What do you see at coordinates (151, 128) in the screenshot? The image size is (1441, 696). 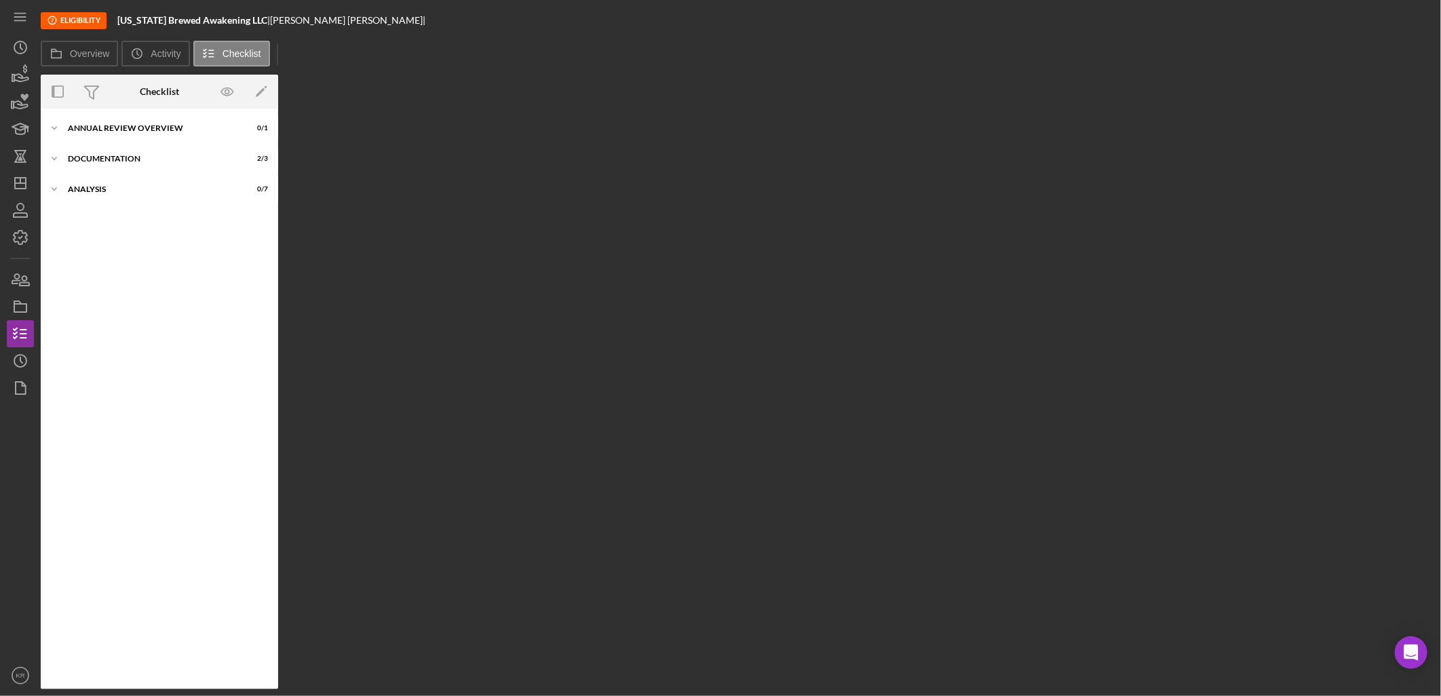 I see `div: Annual Review Overview` at bounding box center [151, 128].